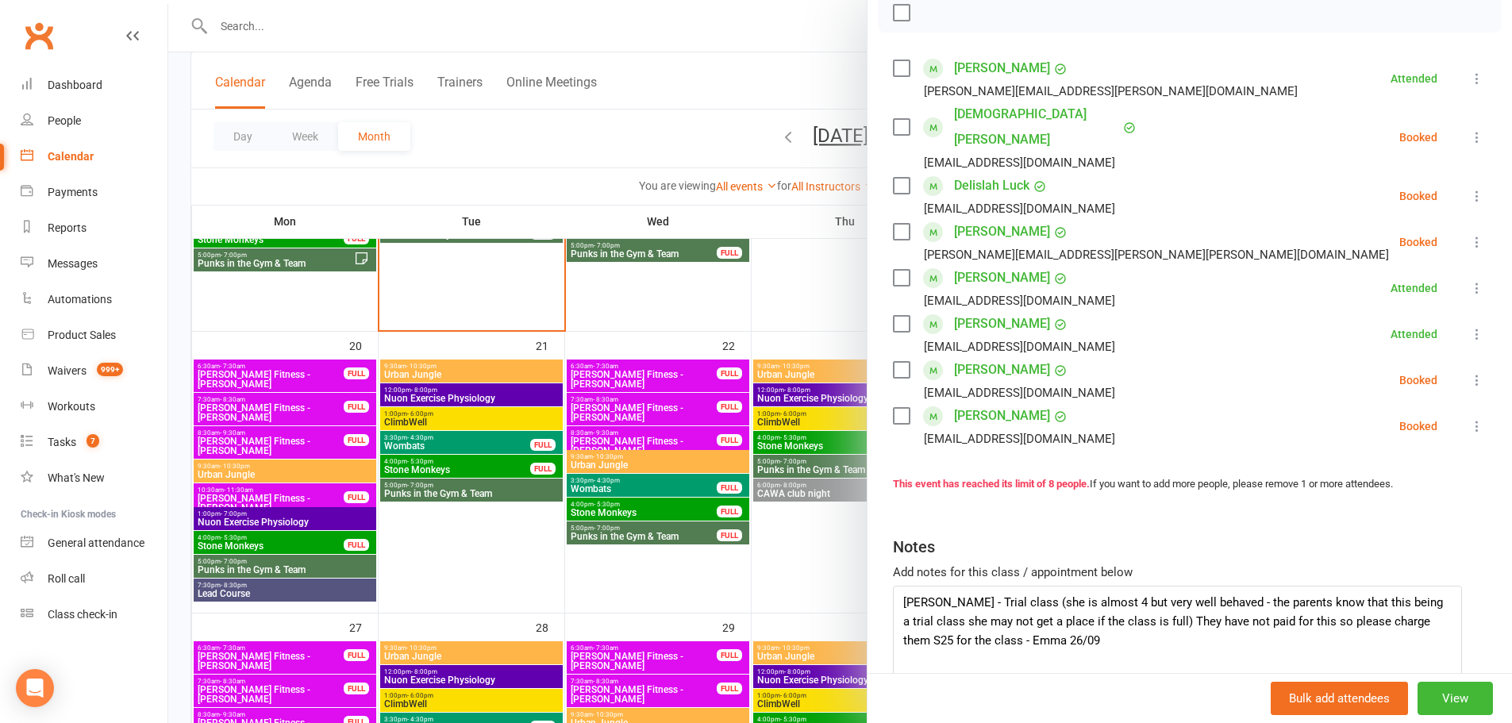 This screenshot has width=1512, height=723. What do you see at coordinates (93, 440) in the screenshot?
I see `span: 7` at bounding box center [93, 440].